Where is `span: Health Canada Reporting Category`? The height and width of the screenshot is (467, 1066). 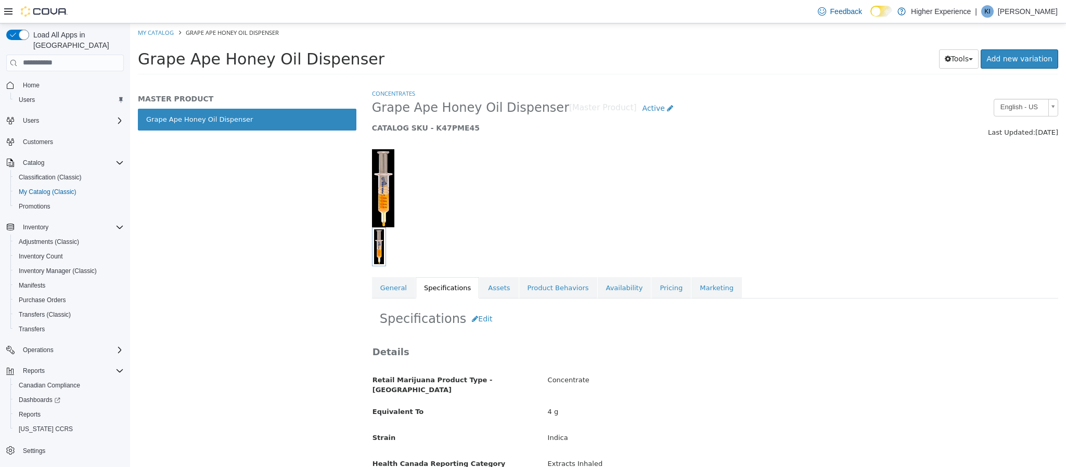
span: Health Canada Reporting Category is located at coordinates (309, 440).